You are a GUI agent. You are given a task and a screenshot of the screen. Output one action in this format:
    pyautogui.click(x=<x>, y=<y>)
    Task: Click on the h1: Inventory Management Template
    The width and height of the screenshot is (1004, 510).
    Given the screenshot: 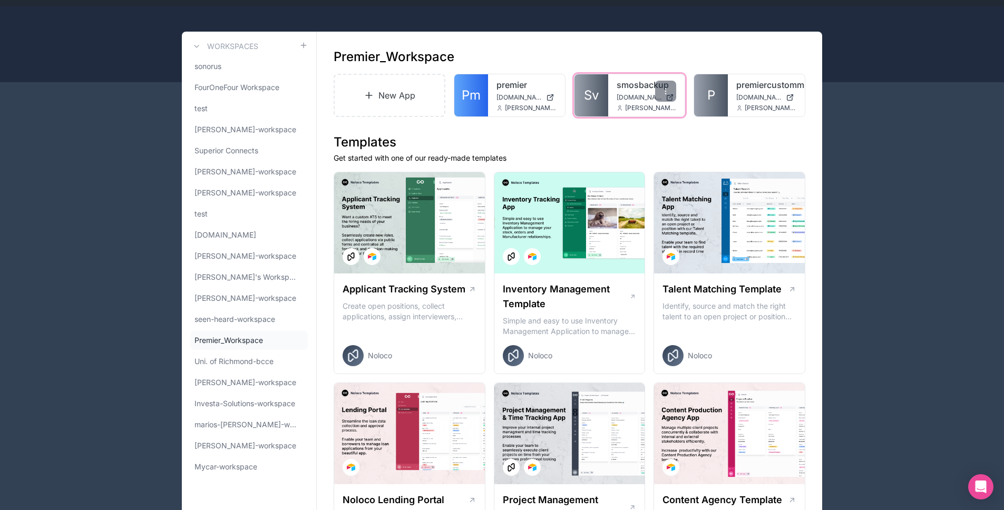 What is the action you would take?
    pyautogui.click(x=566, y=297)
    